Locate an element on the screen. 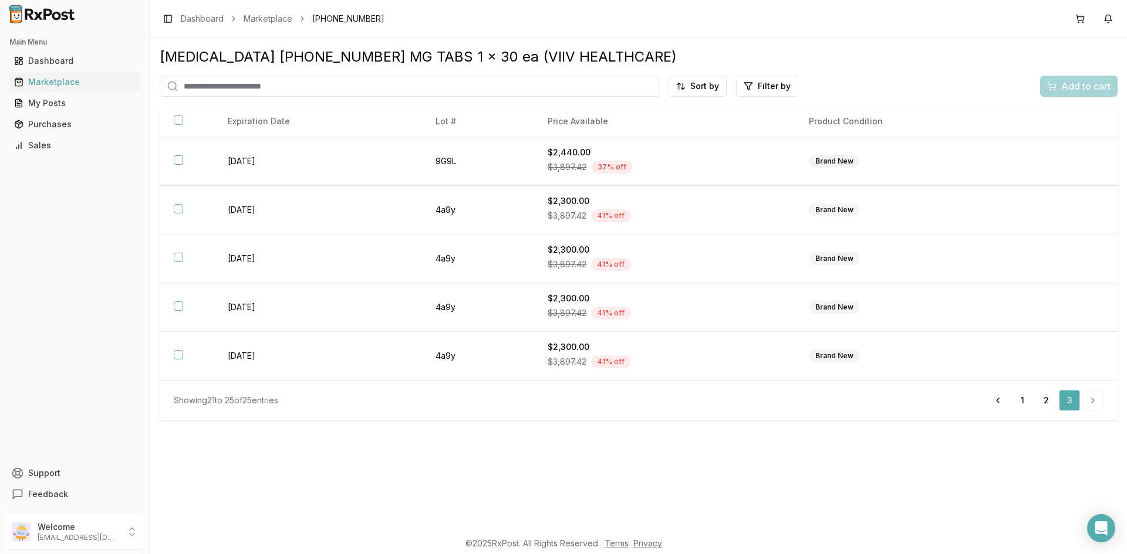 The width and height of the screenshot is (1127, 554). div: Purchases is located at coordinates (75, 124).